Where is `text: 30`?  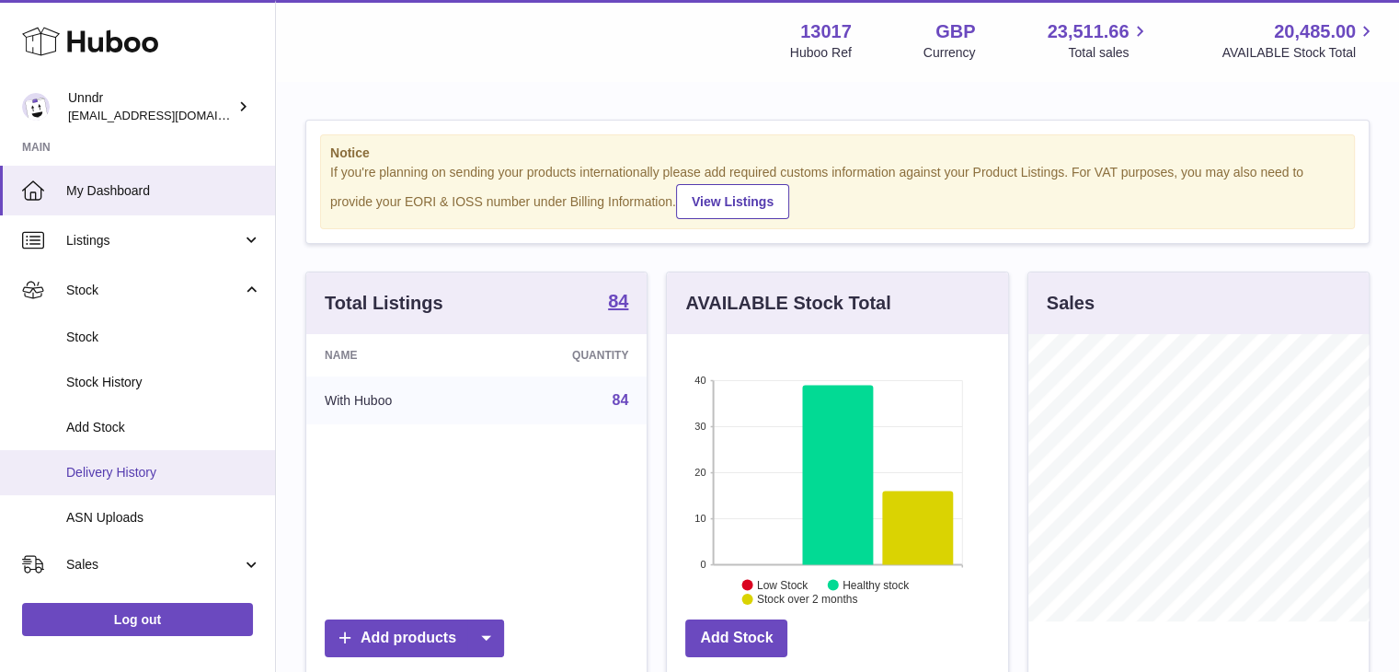
text: 30 is located at coordinates (701, 426).